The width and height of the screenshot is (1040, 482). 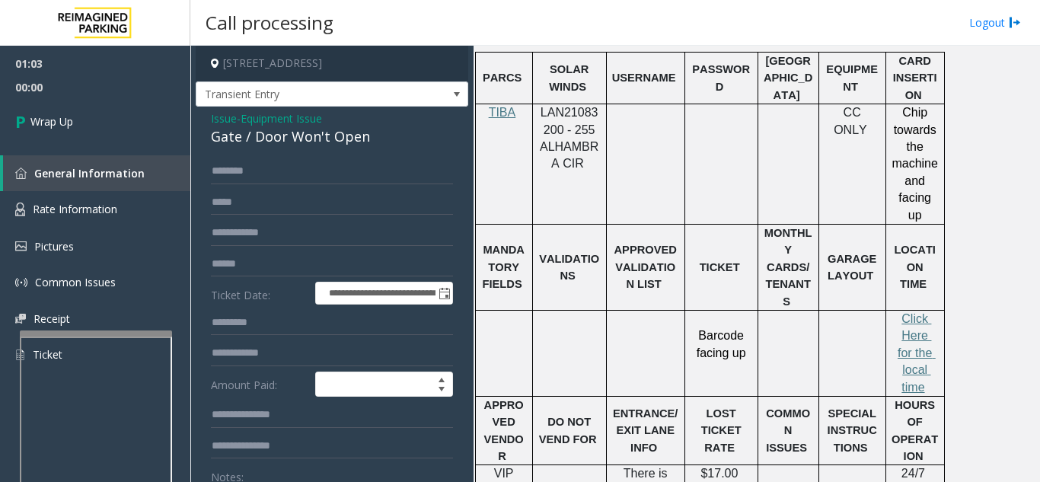 What do you see at coordinates (504, 430) in the screenshot?
I see `span: APPROVED VENDOR` at bounding box center [504, 430].